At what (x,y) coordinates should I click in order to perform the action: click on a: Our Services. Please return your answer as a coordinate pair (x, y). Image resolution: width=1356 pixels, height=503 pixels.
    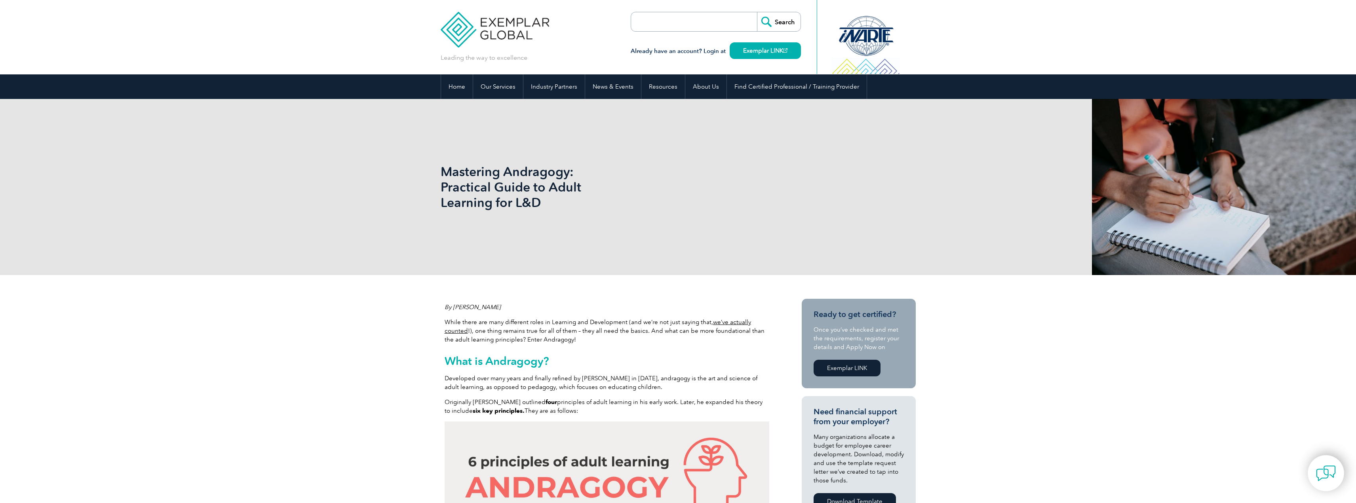
    Looking at the image, I should click on (498, 87).